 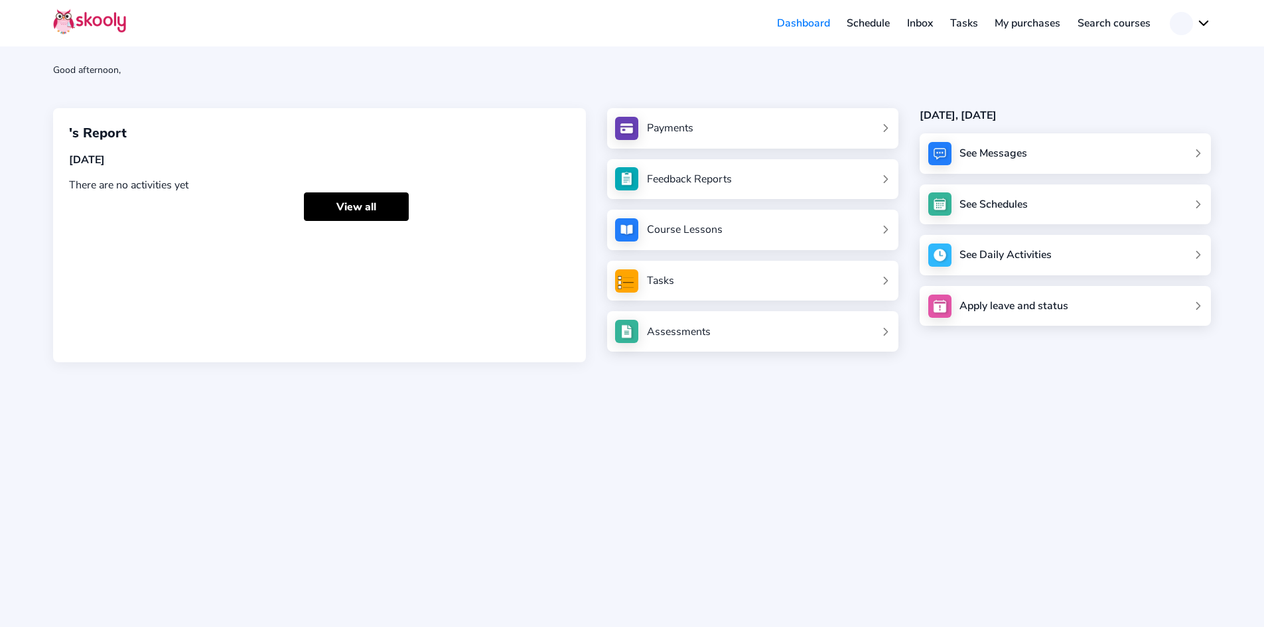 What do you see at coordinates (319, 185) in the screenshot?
I see `div: There are no activities yet` at bounding box center [319, 185].